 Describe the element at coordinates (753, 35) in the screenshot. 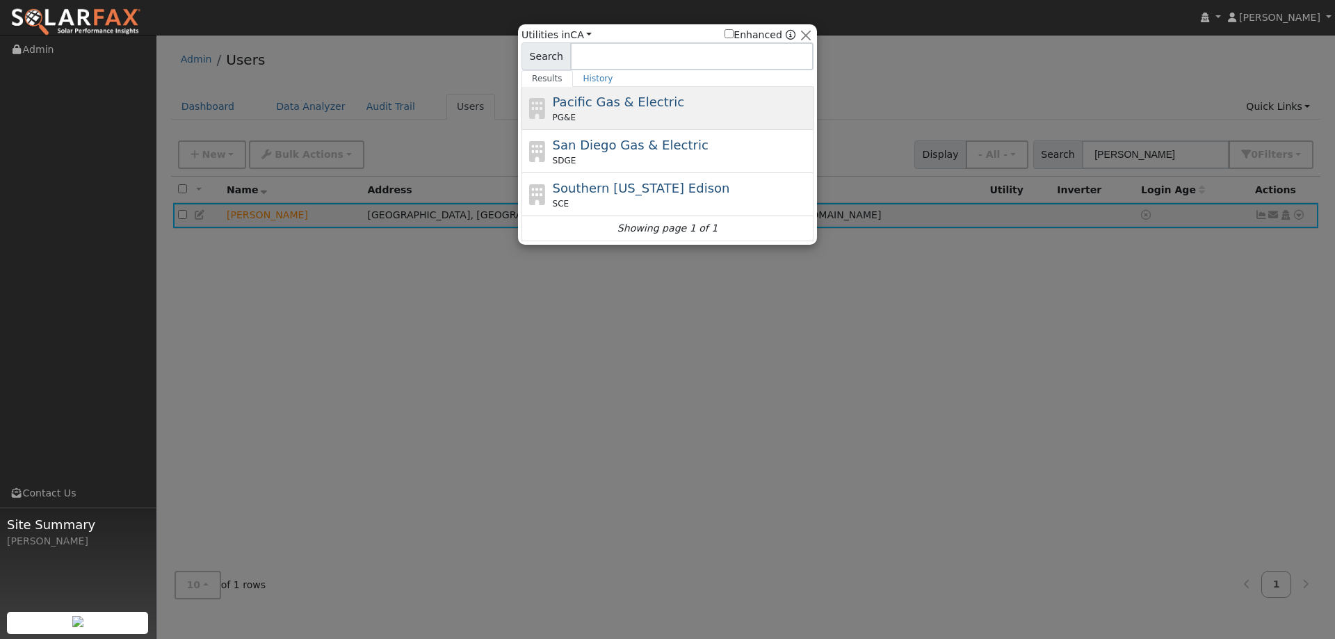

I see `label: Enhanced` at that location.